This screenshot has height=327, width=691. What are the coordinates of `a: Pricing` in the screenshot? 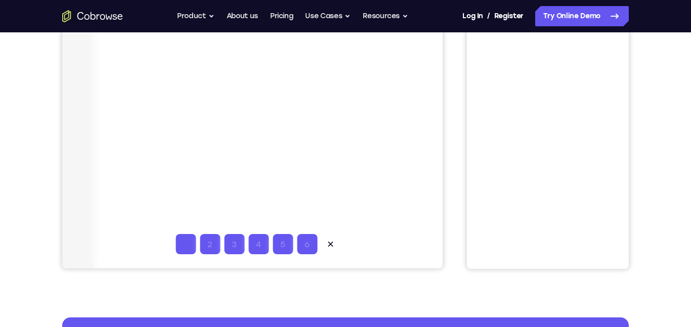 It's located at (282, 16).